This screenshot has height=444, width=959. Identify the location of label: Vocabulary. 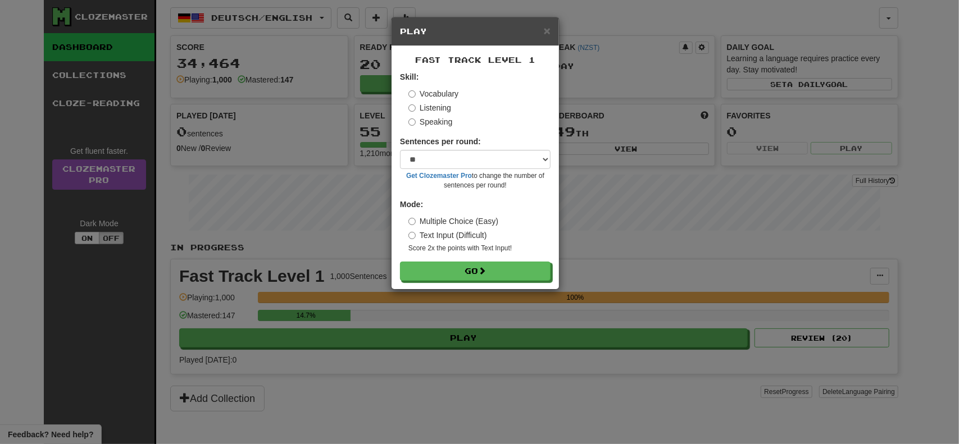
(433, 94).